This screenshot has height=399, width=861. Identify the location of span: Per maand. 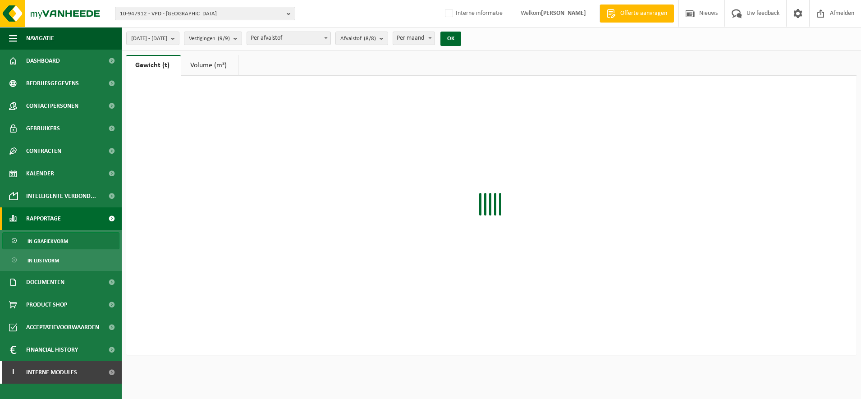
(414, 38).